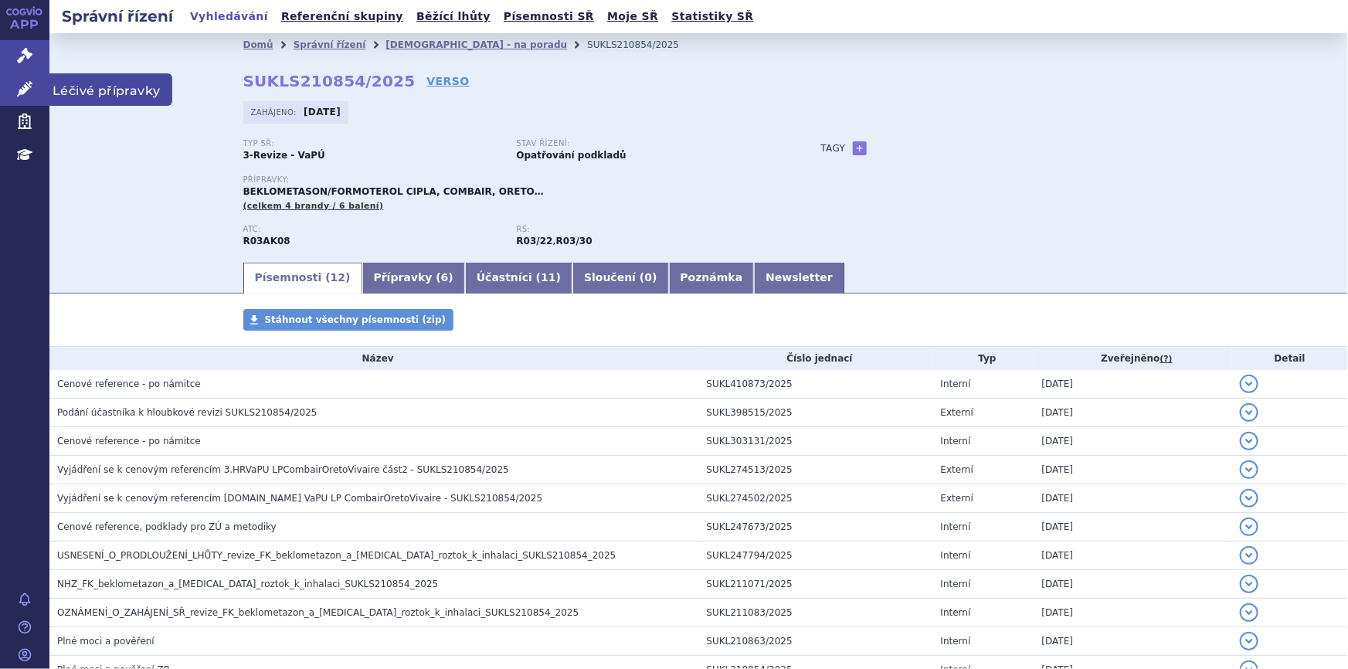  I want to click on strong: fixní kombinace léčivých látek beklometazon a formoterol, so click(535, 241).